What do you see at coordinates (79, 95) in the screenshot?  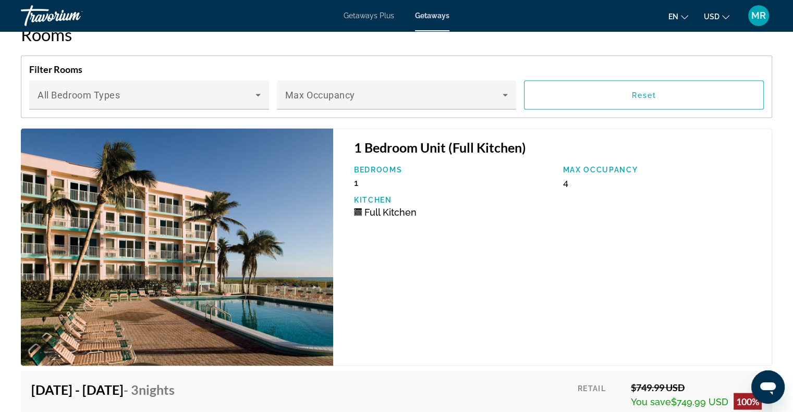 I see `span: All Bedroom Types` at bounding box center [79, 95].